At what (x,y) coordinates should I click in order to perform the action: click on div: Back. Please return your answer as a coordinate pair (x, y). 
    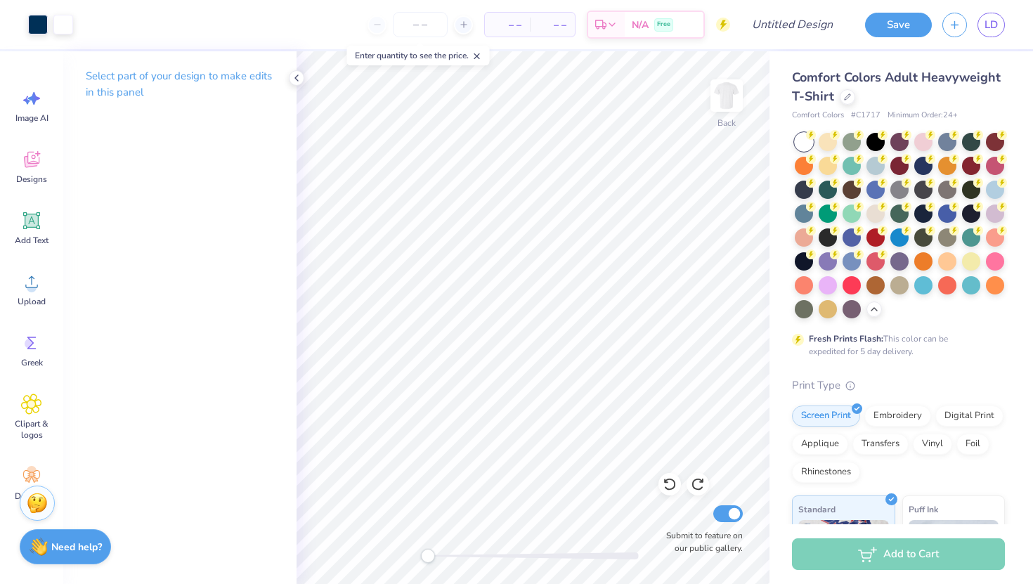
    Looking at the image, I should click on (726, 123).